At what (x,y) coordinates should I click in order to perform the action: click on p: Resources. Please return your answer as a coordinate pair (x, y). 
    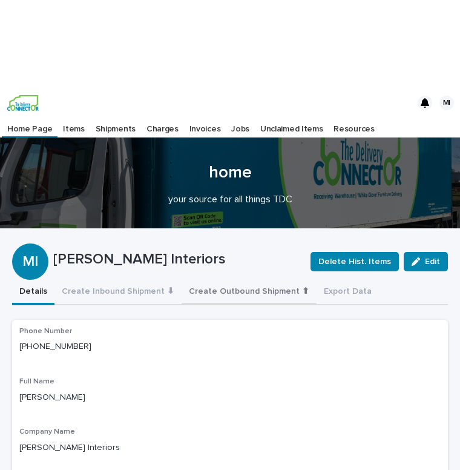
    Looking at the image, I should click on (354, 125).